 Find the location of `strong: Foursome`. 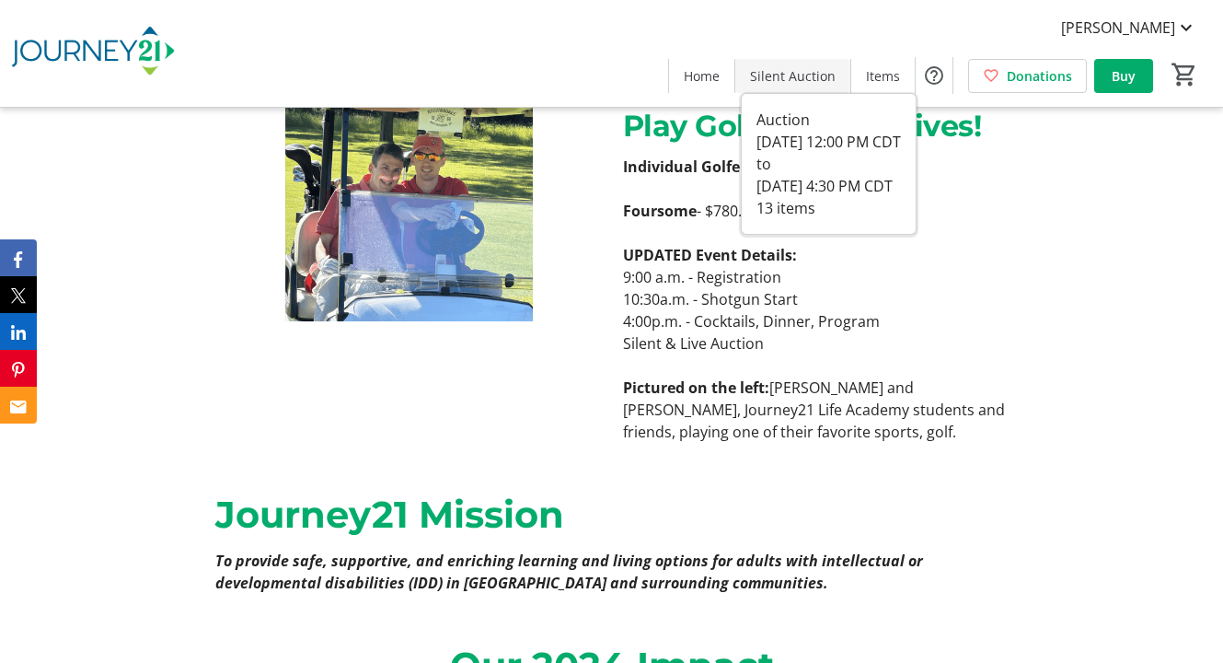

strong: Foursome is located at coordinates (660, 211).